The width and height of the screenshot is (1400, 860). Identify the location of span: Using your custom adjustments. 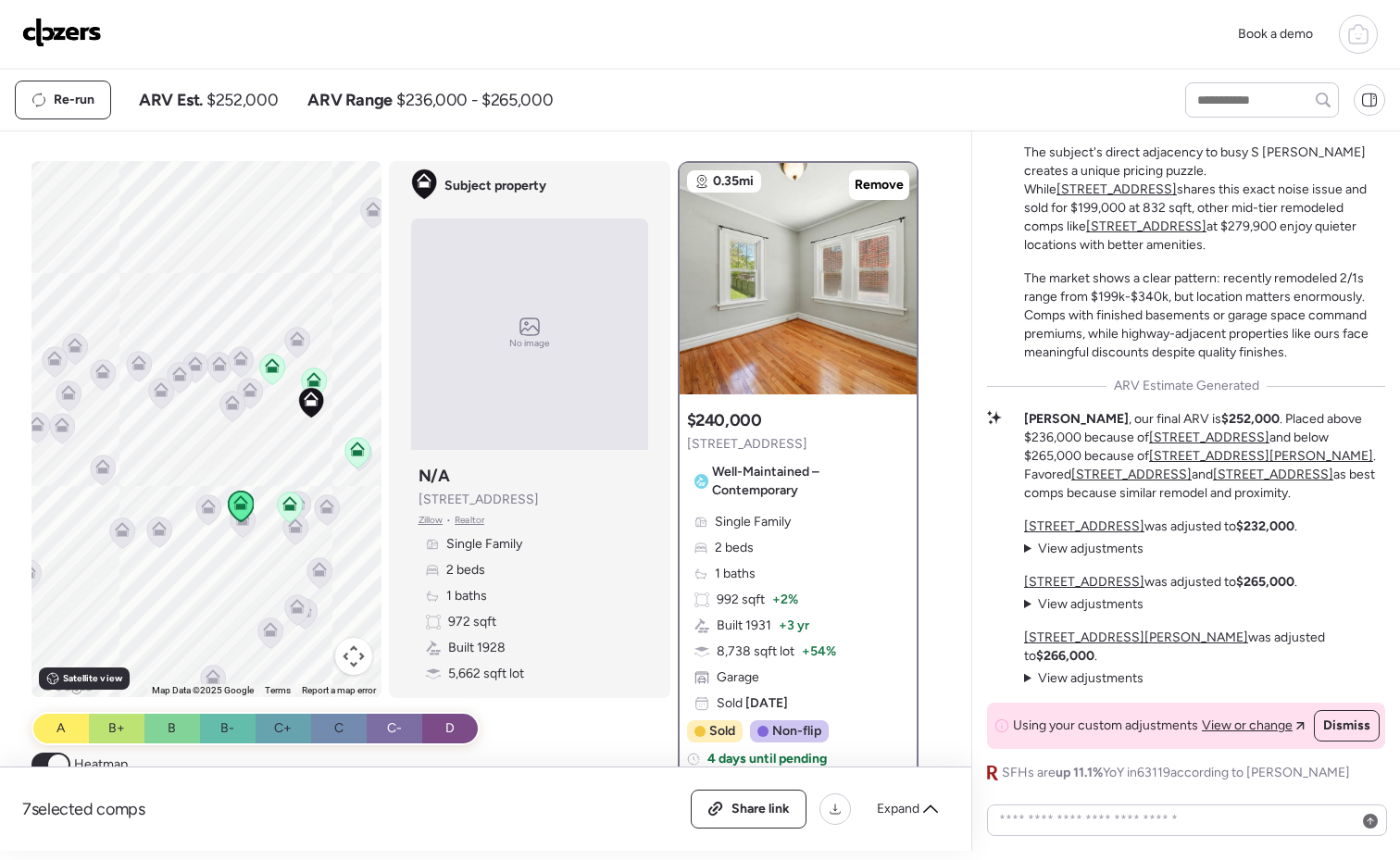
(1106, 726).